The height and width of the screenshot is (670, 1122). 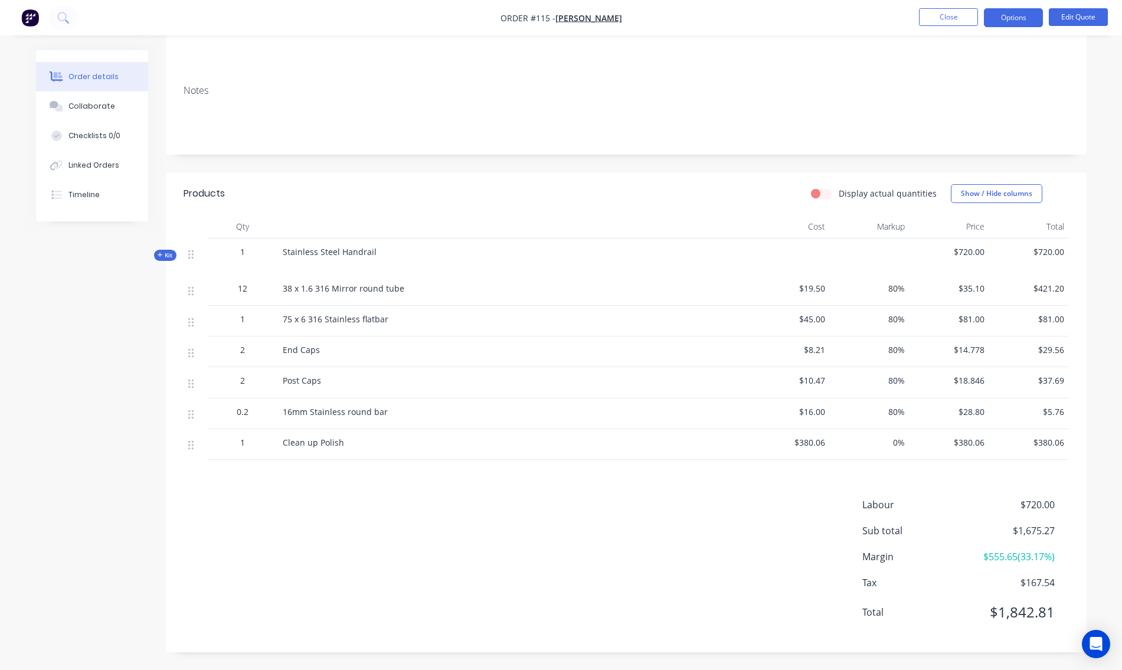 I want to click on span: 0%, so click(x=869, y=442).